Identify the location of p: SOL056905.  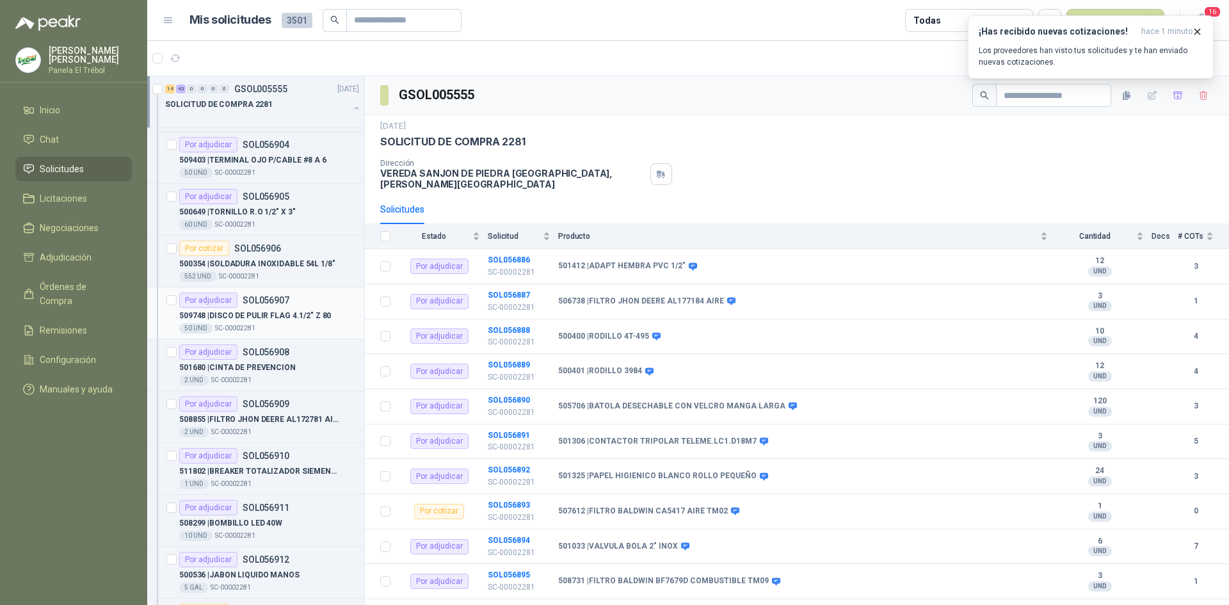
(266, 197).